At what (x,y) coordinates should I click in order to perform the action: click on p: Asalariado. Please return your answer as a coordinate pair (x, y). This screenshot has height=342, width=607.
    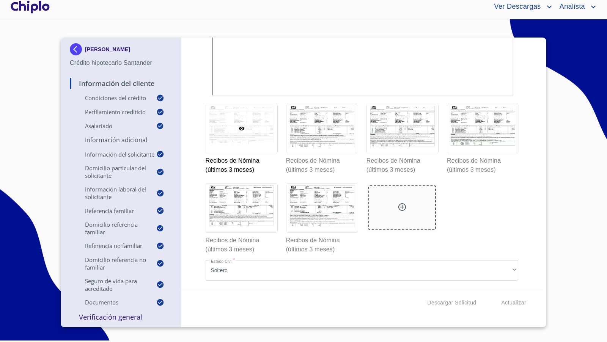
    Looking at the image, I should click on (113, 126).